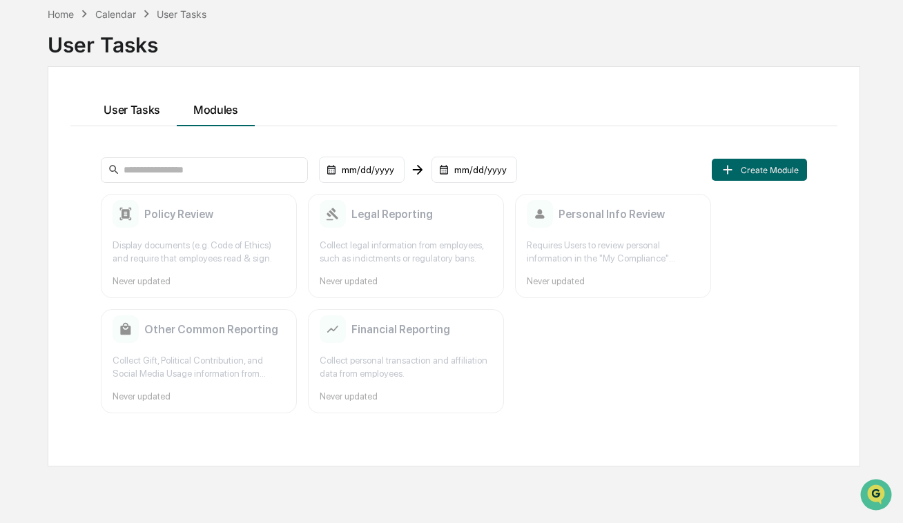 The height and width of the screenshot is (523, 903). Describe the element at coordinates (137, 113) in the screenshot. I see `div: Start new chat` at that location.